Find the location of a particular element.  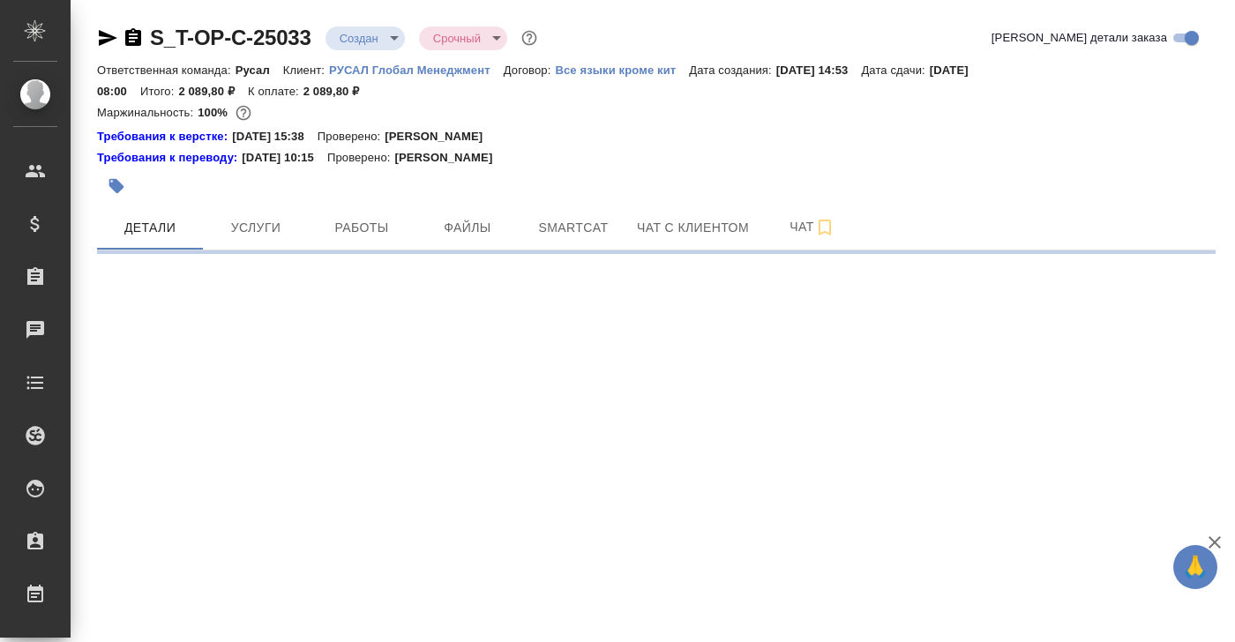

a: S_T-OP-C-25033 is located at coordinates (230, 37).